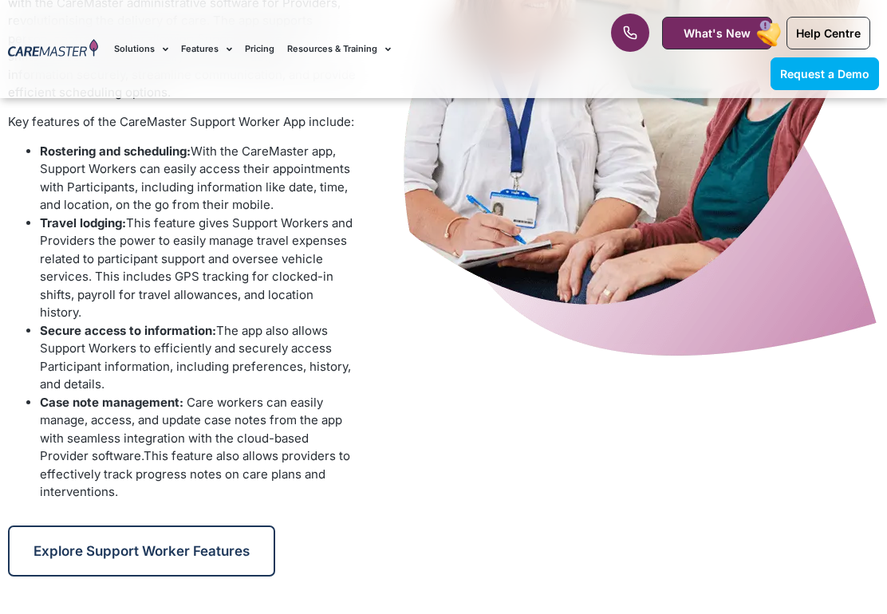 The height and width of the screenshot is (614, 887). What do you see at coordinates (128, 330) in the screenshot?
I see `b: Secure access to information:` at bounding box center [128, 330].